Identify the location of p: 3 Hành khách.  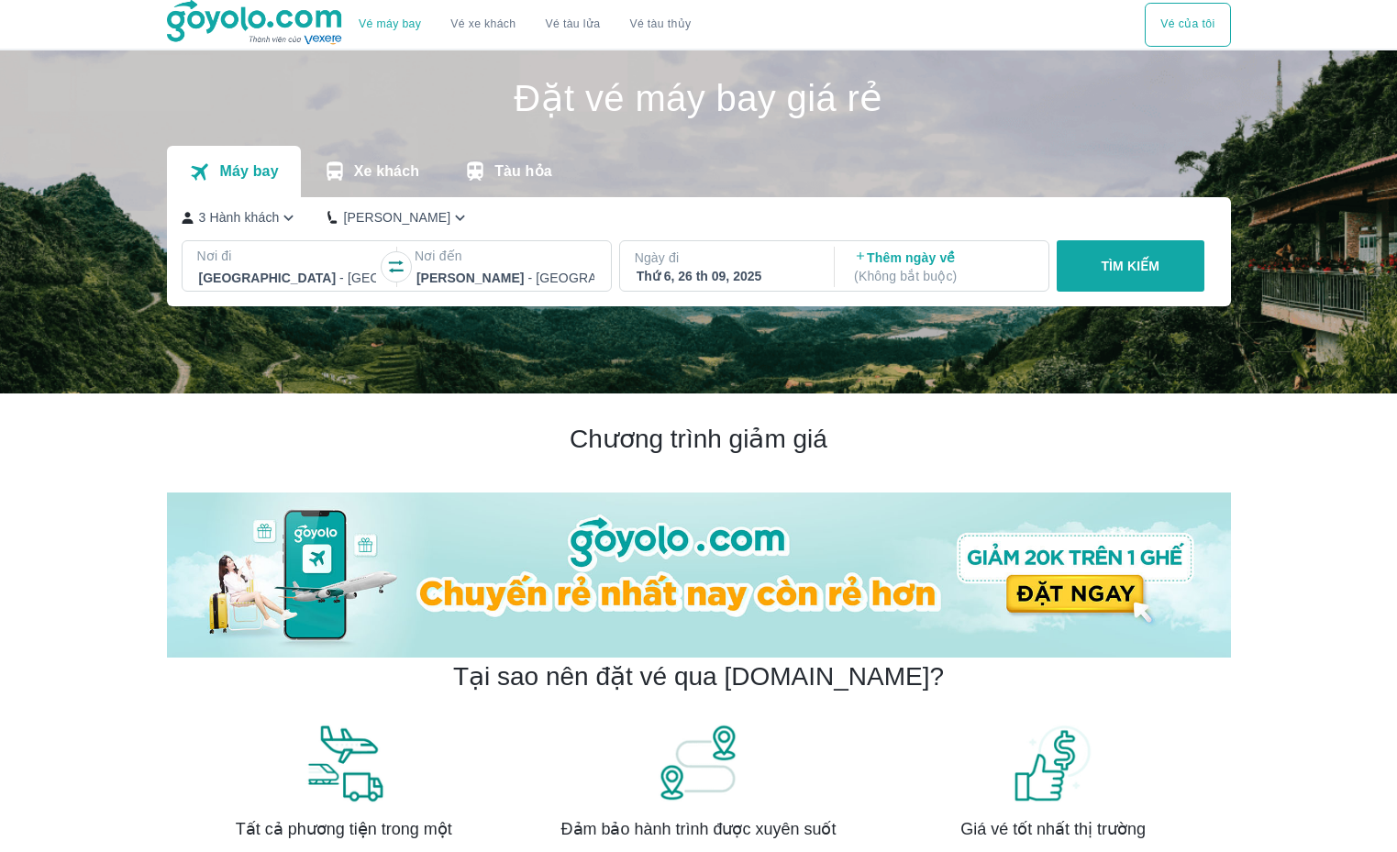
(239, 217).